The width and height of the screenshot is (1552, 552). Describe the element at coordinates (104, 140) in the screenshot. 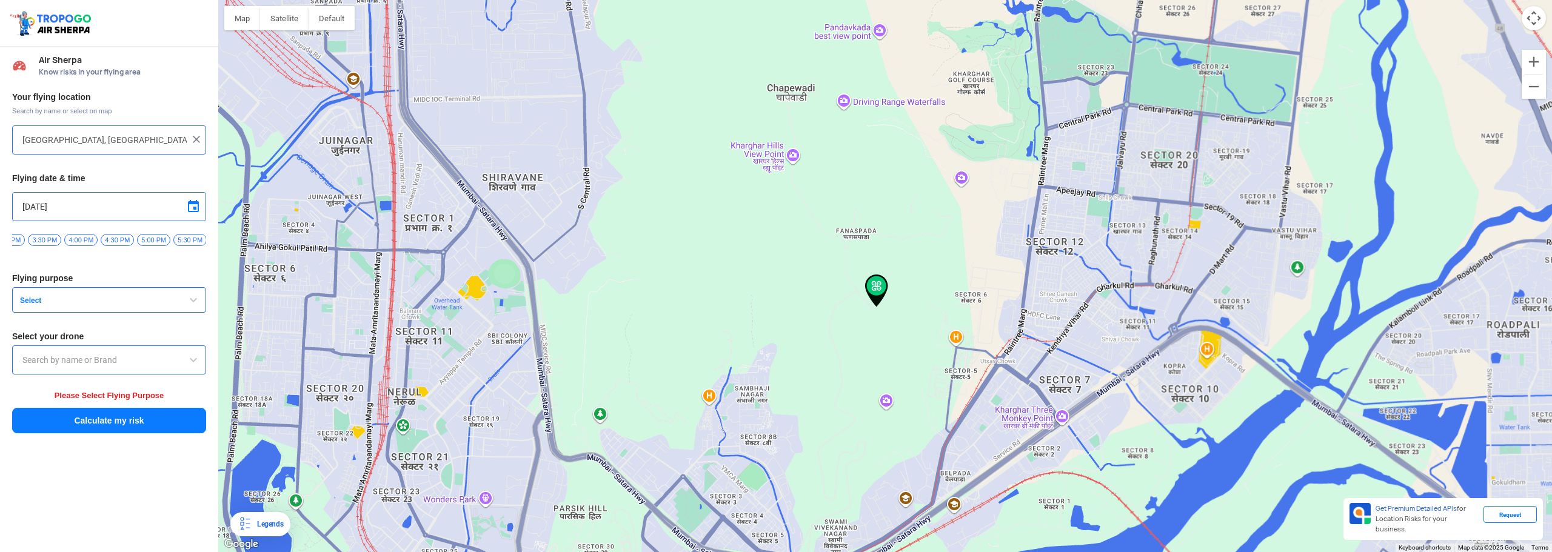

I see `input: Search your flying location` at that location.